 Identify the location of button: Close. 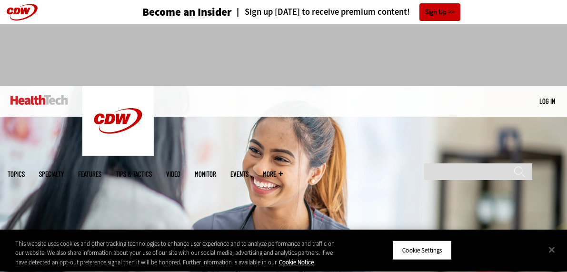
(551, 249).